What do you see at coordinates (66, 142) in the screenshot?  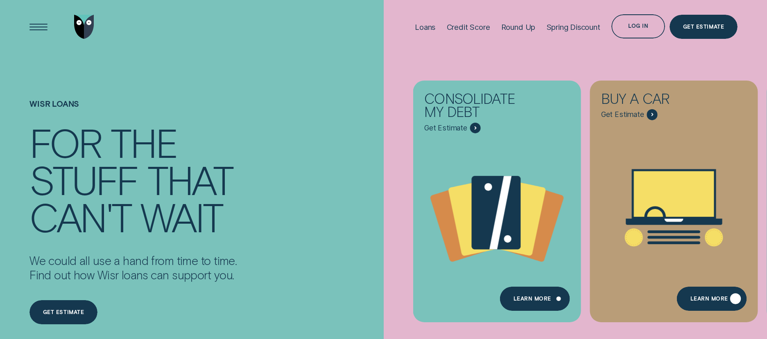 I see `div: For` at bounding box center [66, 142].